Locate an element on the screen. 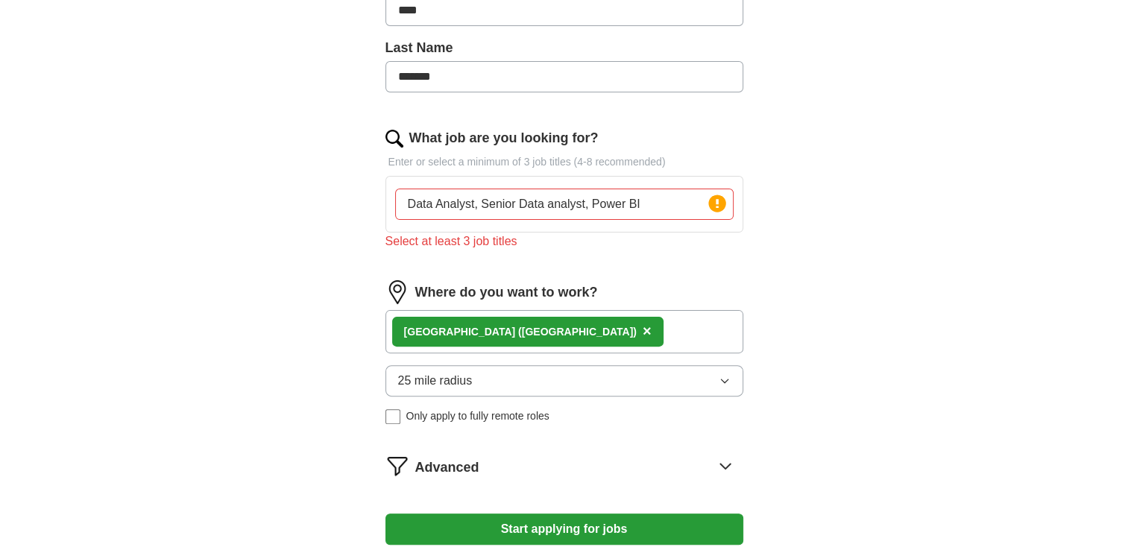 The height and width of the screenshot is (550, 1128). p: Enter or select a minimum of 3 job titles (4-8 recommended) is located at coordinates (564, 162).